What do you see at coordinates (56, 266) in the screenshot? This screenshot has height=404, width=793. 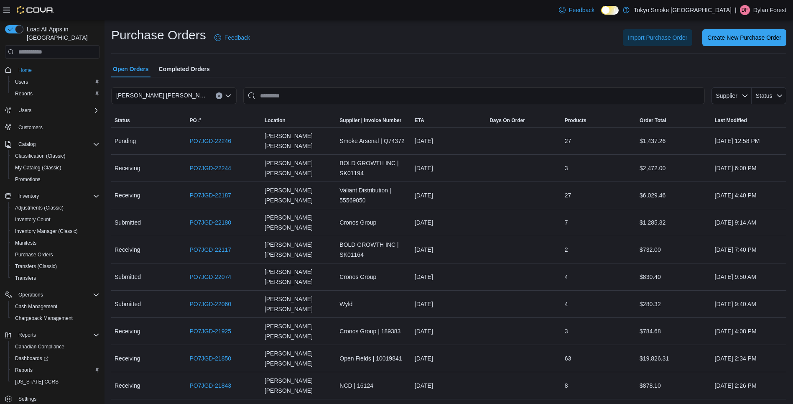 I see `button: Transfers (Classic)` at bounding box center [56, 266].